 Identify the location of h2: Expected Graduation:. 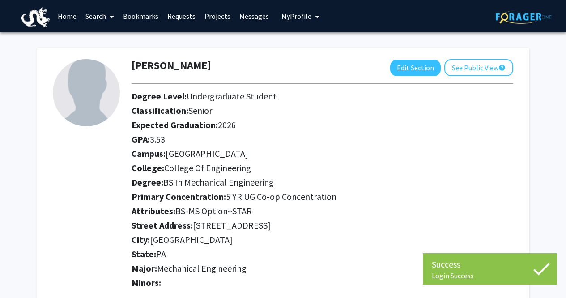
(322, 125).